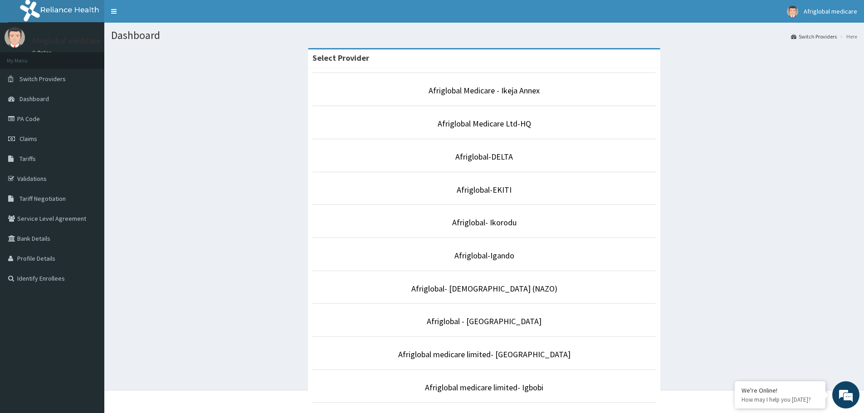  Describe the element at coordinates (484, 90) in the screenshot. I see `a: Afriglobal Medicare - Ikeja Annex` at that location.